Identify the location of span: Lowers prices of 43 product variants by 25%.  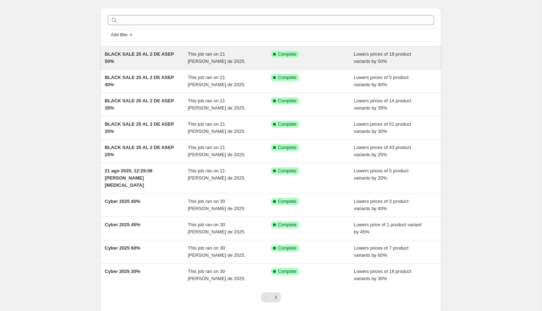
(383, 151).